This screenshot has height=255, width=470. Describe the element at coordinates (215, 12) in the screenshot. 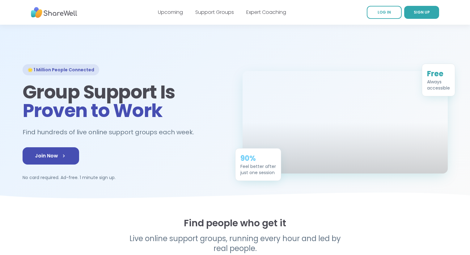

I see `a: Support Groups` at that location.